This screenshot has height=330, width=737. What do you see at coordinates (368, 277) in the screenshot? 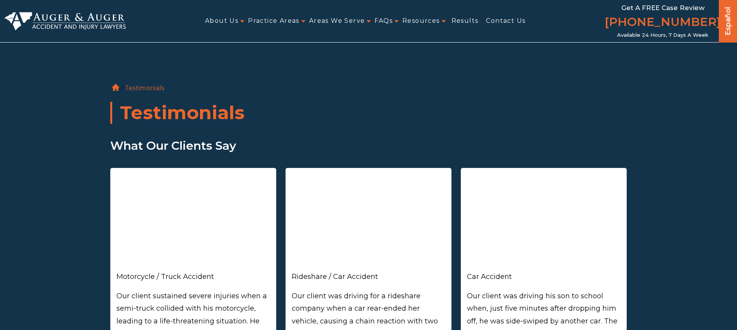
I see `div: Rideshare / Car Accident` at bounding box center [368, 277].